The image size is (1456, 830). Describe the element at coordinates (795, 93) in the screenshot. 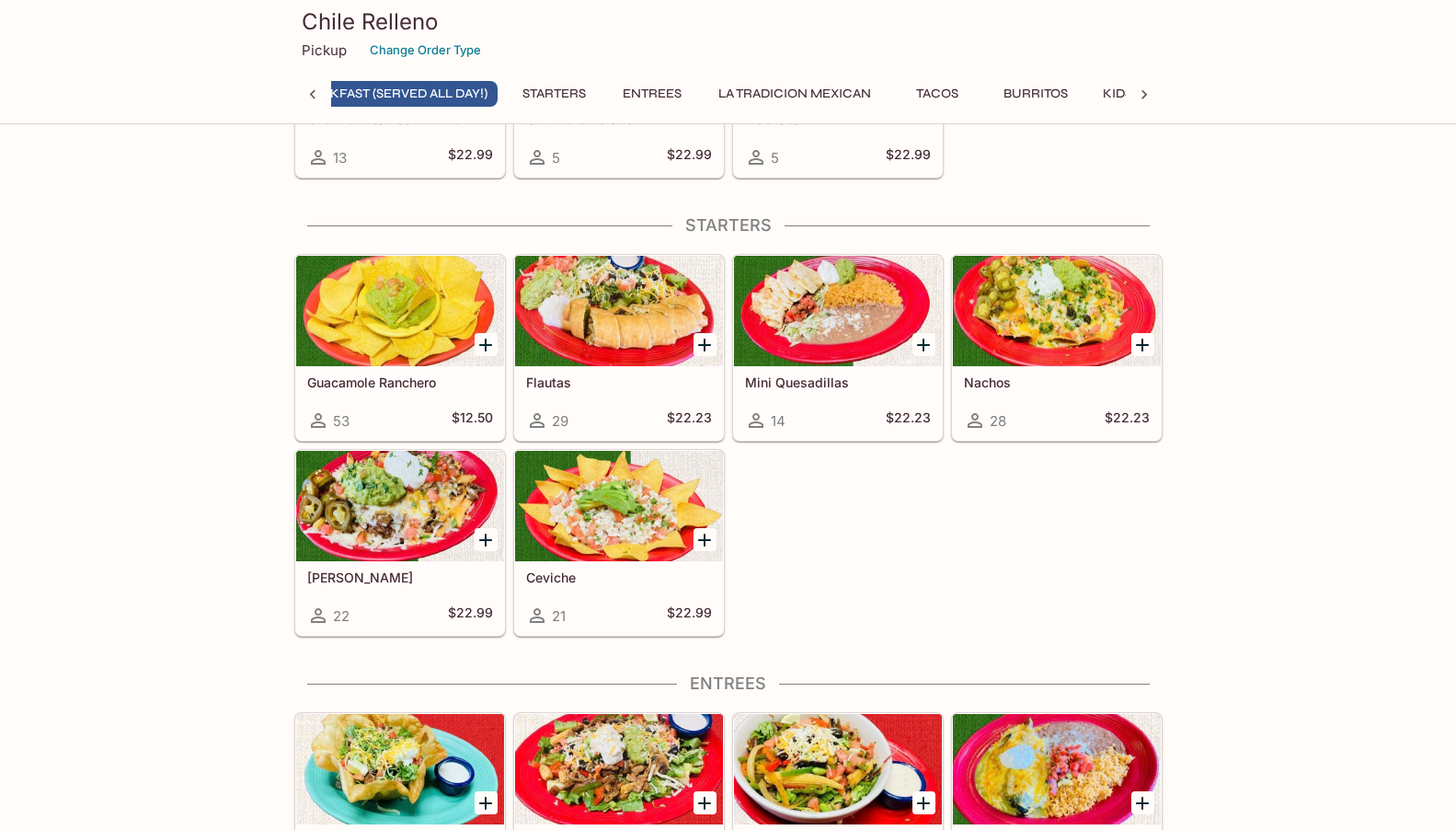

I see `button: La Tradicion Mexican` at that location.